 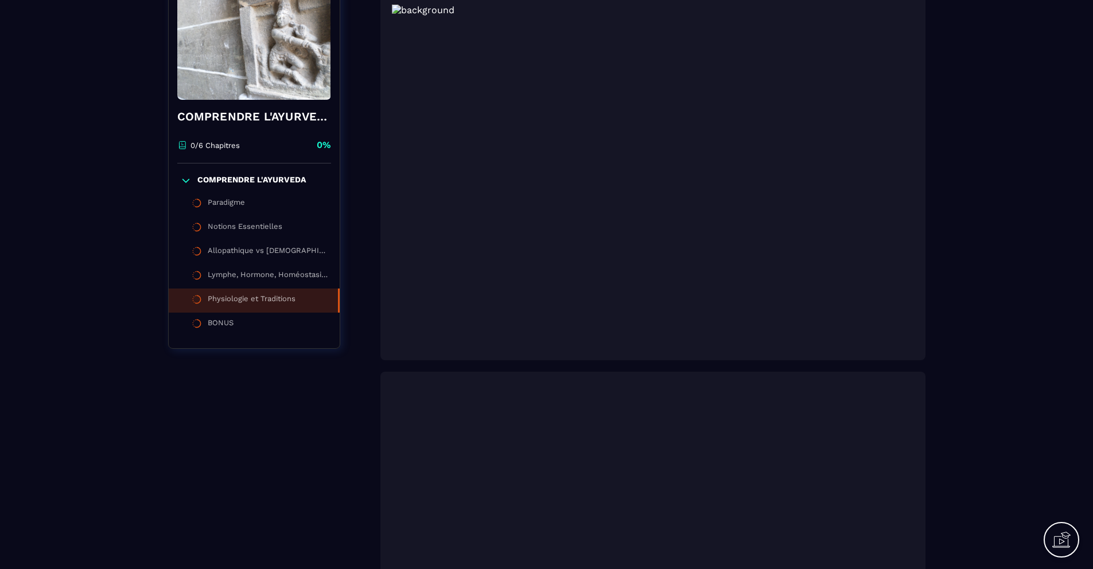 I want to click on div: Lymphe, Hormone, Homéostasie, Doshas, so click(x=268, y=277).